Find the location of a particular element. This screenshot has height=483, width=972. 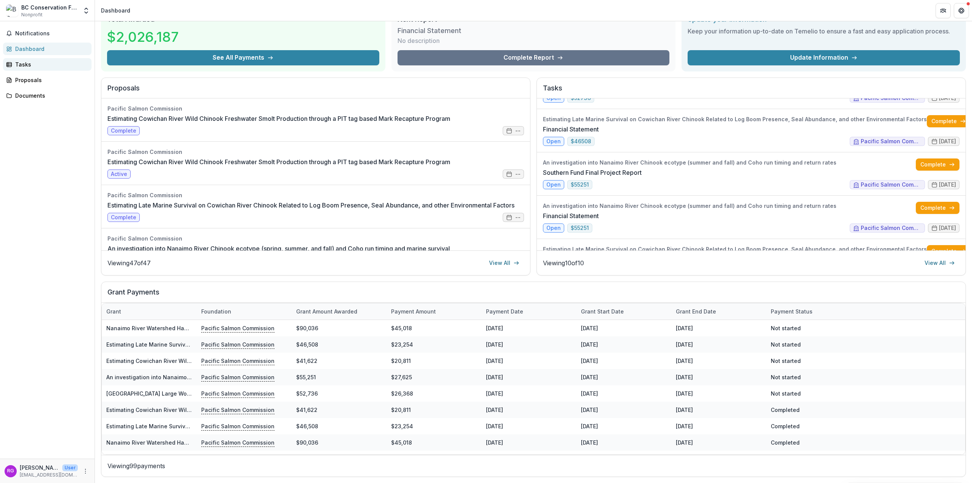

div: $90,036 is located at coordinates (339, 328).